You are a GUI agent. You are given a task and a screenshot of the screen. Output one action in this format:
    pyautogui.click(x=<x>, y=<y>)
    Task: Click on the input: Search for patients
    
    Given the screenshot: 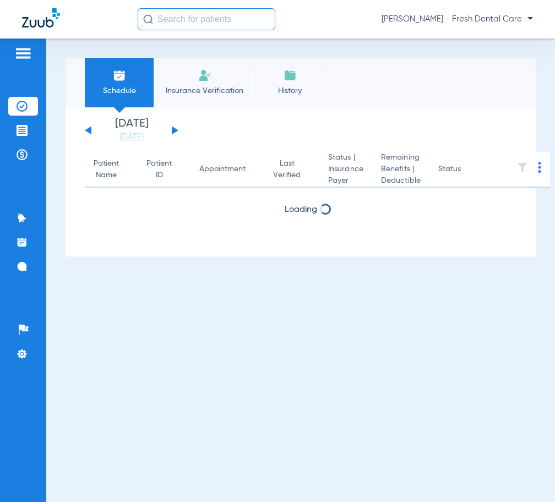 What is the action you would take?
    pyautogui.click(x=207, y=19)
    